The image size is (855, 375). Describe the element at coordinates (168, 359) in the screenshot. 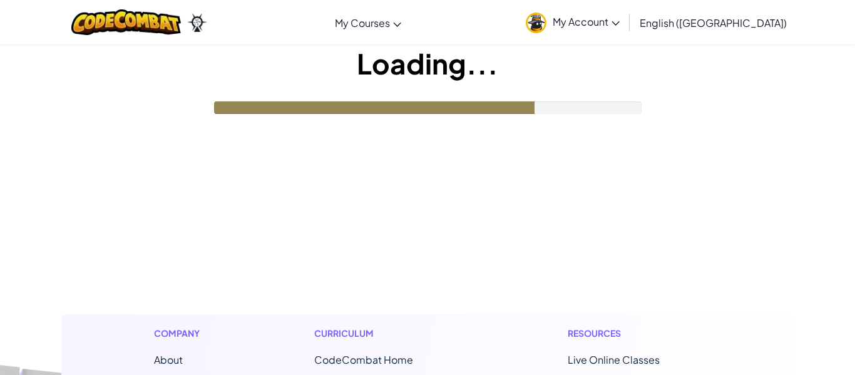

I see `a: About` at that location.